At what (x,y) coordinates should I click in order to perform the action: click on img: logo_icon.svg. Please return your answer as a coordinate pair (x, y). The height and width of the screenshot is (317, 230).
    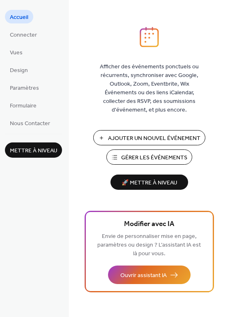
    Looking at the image, I should click on (149, 37).